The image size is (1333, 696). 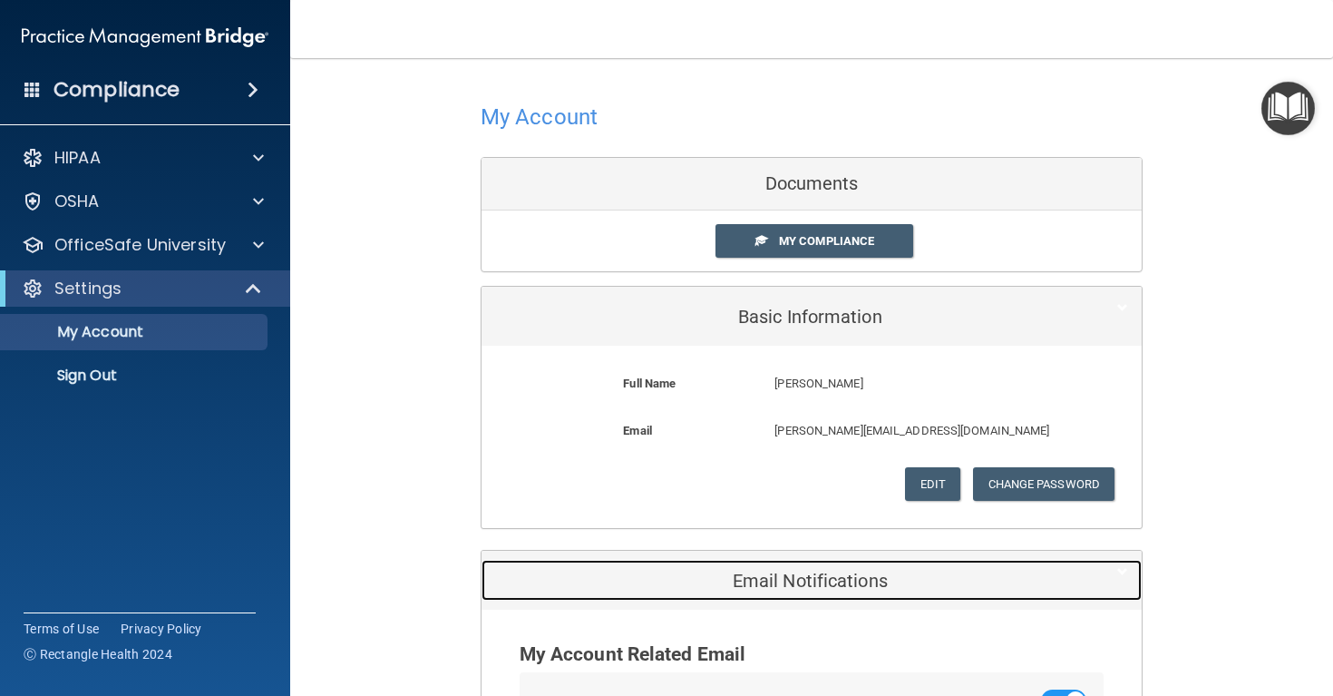 What do you see at coordinates (98, 654) in the screenshot?
I see `span: Ⓒ Rectangle Health 2024` at bounding box center [98, 654].